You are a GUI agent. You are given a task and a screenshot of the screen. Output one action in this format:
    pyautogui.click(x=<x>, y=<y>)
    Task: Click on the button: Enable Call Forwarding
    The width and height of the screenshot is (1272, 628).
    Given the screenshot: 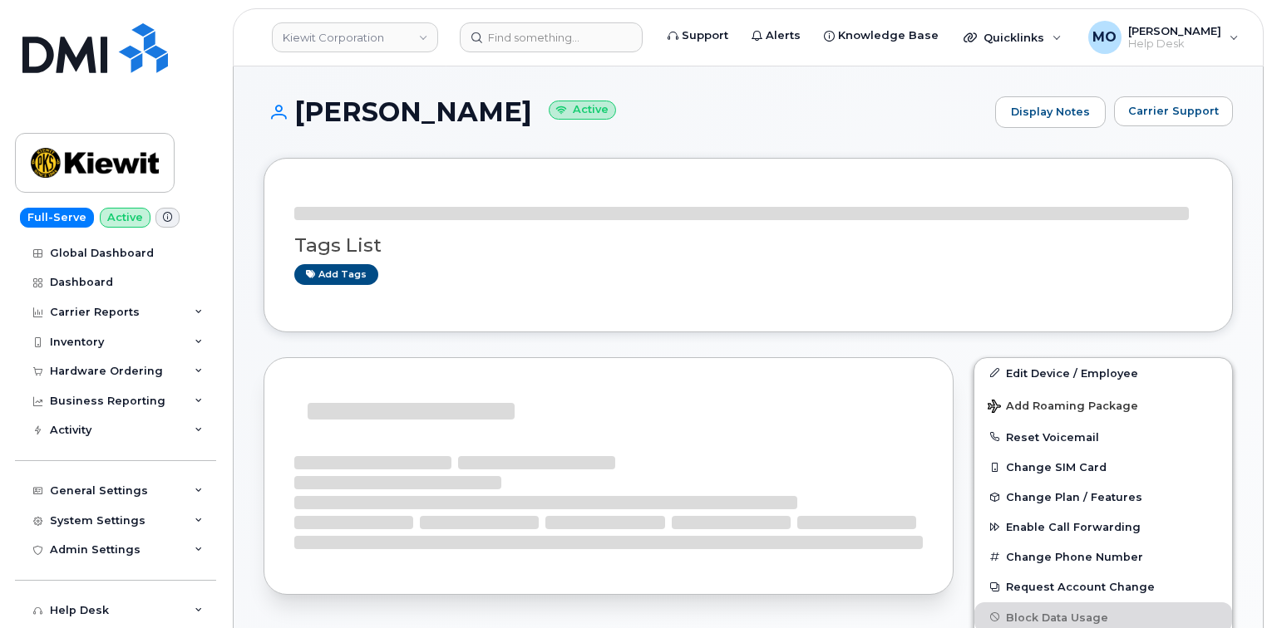 What is the action you would take?
    pyautogui.click(x=1103, y=527)
    